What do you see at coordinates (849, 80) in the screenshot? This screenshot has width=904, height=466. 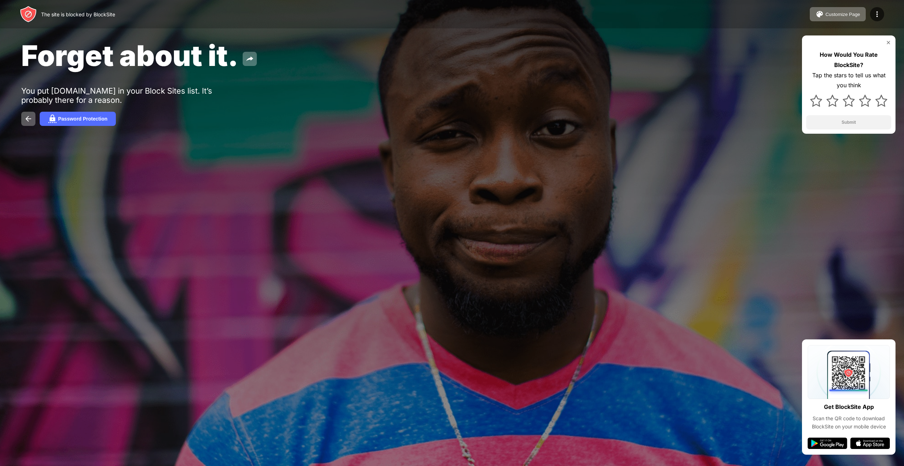 I see `div: Tap the stars to tell us what you think` at bounding box center [849, 80].